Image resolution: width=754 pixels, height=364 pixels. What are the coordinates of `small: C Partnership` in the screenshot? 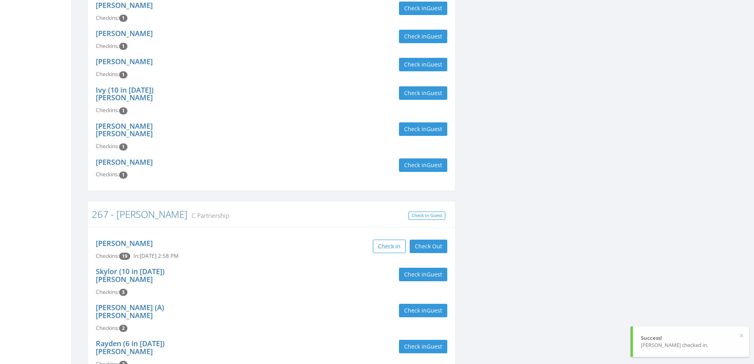 It's located at (208, 215).